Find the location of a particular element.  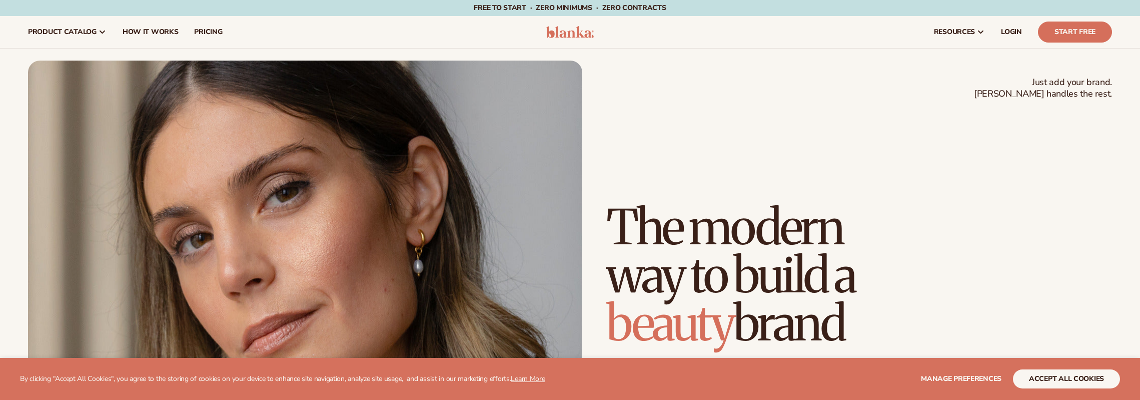

button: accept all cookies is located at coordinates (1067, 379).